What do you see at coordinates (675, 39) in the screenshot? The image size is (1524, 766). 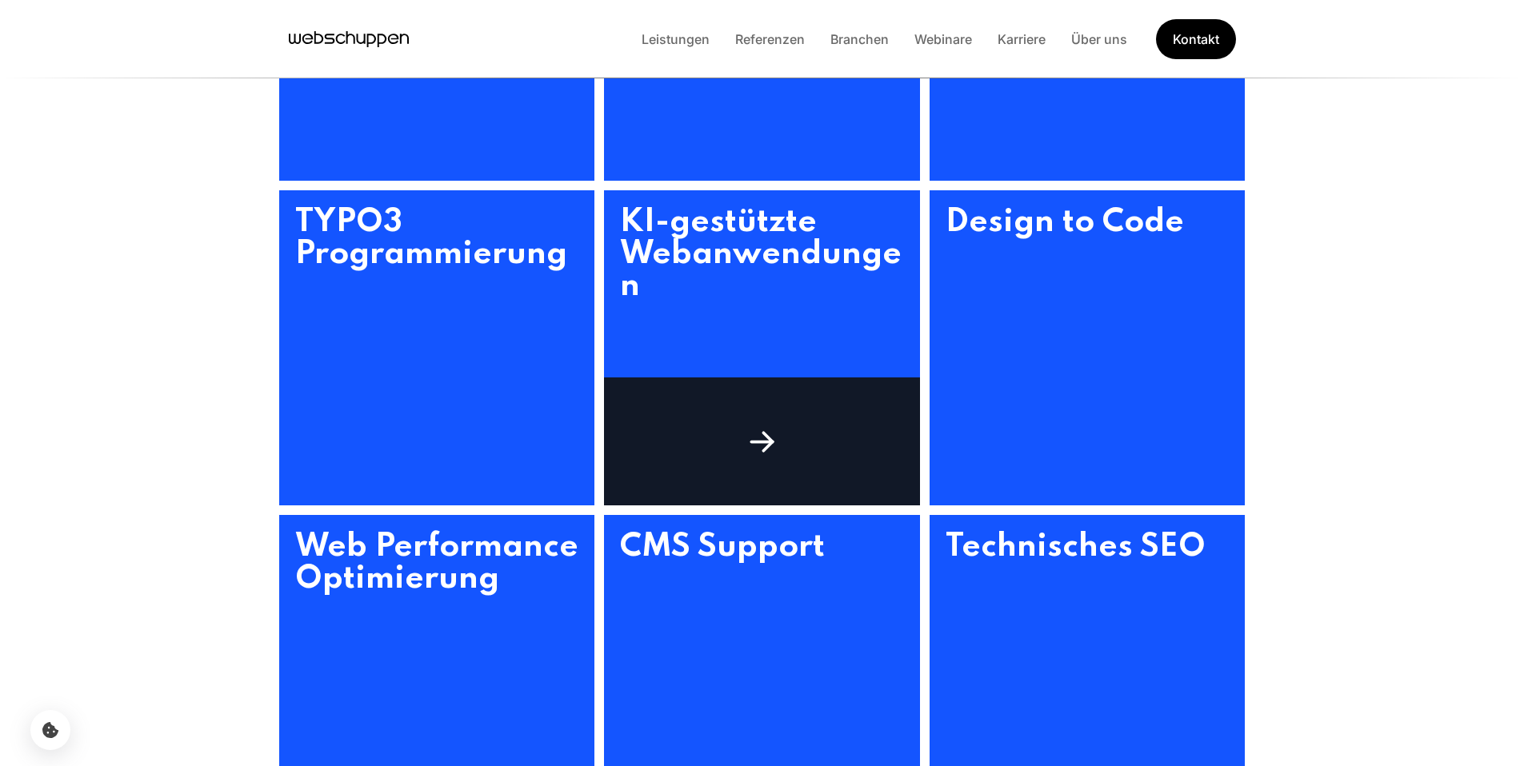 I see `a: Leistungen` at bounding box center [675, 39].